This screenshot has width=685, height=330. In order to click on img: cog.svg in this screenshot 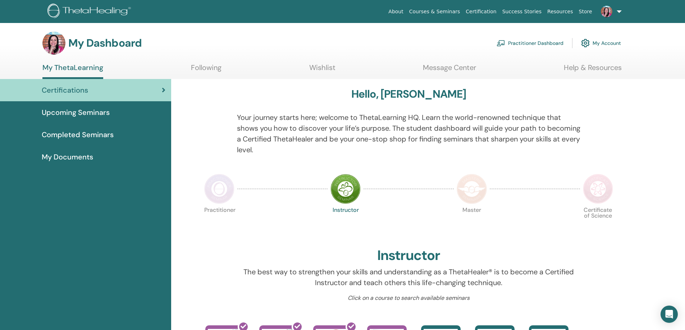, I will do `click(585, 43)`.